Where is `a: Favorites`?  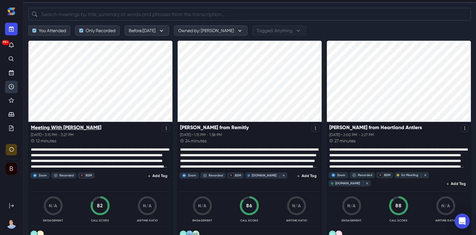 a: Favorites is located at coordinates (11, 101).